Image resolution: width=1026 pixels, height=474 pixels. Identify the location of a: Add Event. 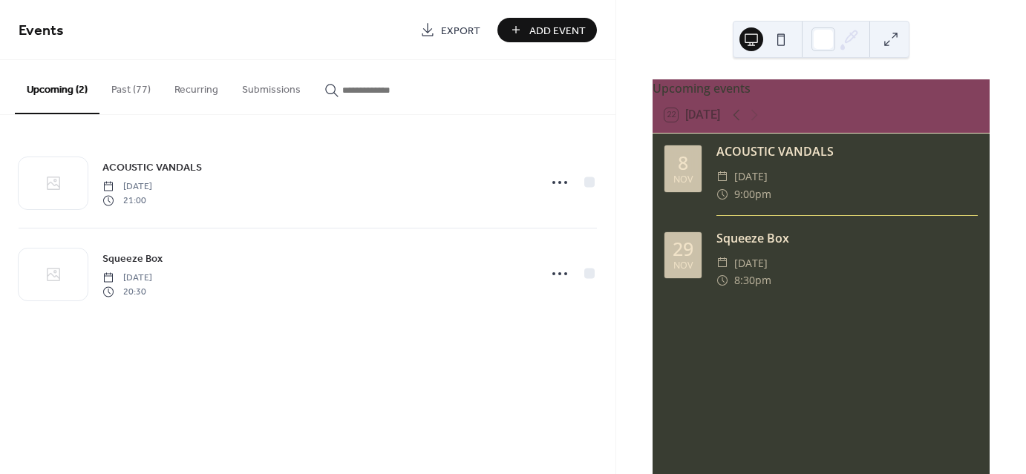
(547, 30).